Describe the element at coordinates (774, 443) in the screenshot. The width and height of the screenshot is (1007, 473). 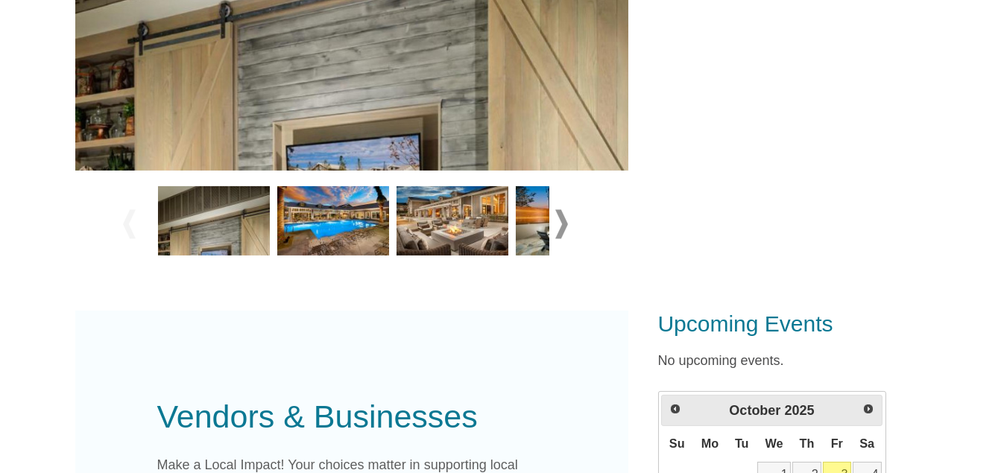
I see `span: Wednesday` at that location.